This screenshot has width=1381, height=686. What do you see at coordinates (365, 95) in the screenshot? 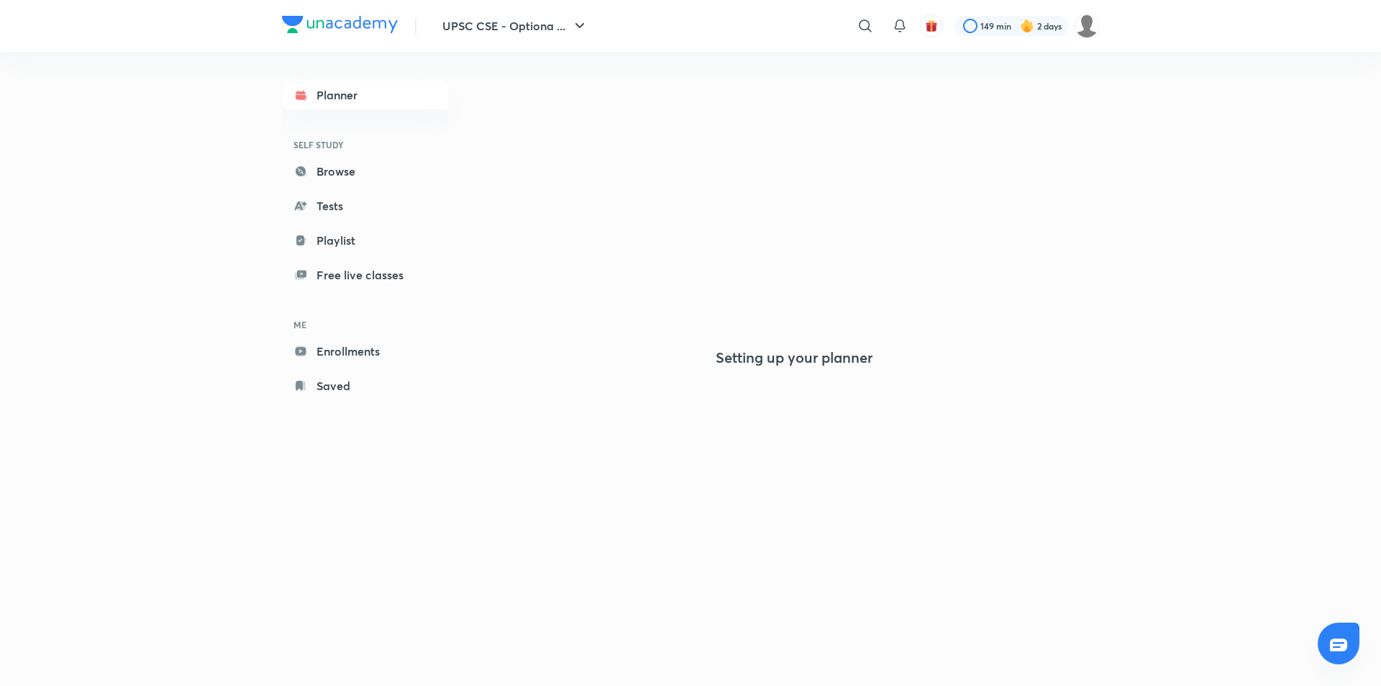
I see `a: Planner` at bounding box center [365, 95].